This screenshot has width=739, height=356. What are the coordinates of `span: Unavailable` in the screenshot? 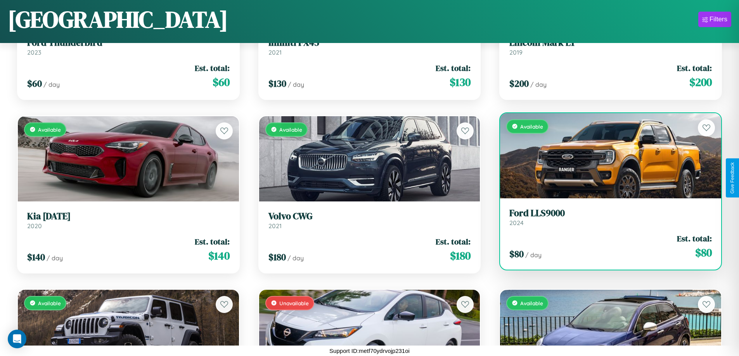 It's located at (294, 303).